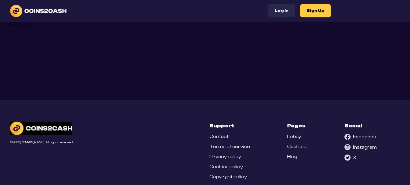 This screenshot has width=410, height=185. Describe the element at coordinates (282, 11) in the screenshot. I see `button: Log In` at that location.